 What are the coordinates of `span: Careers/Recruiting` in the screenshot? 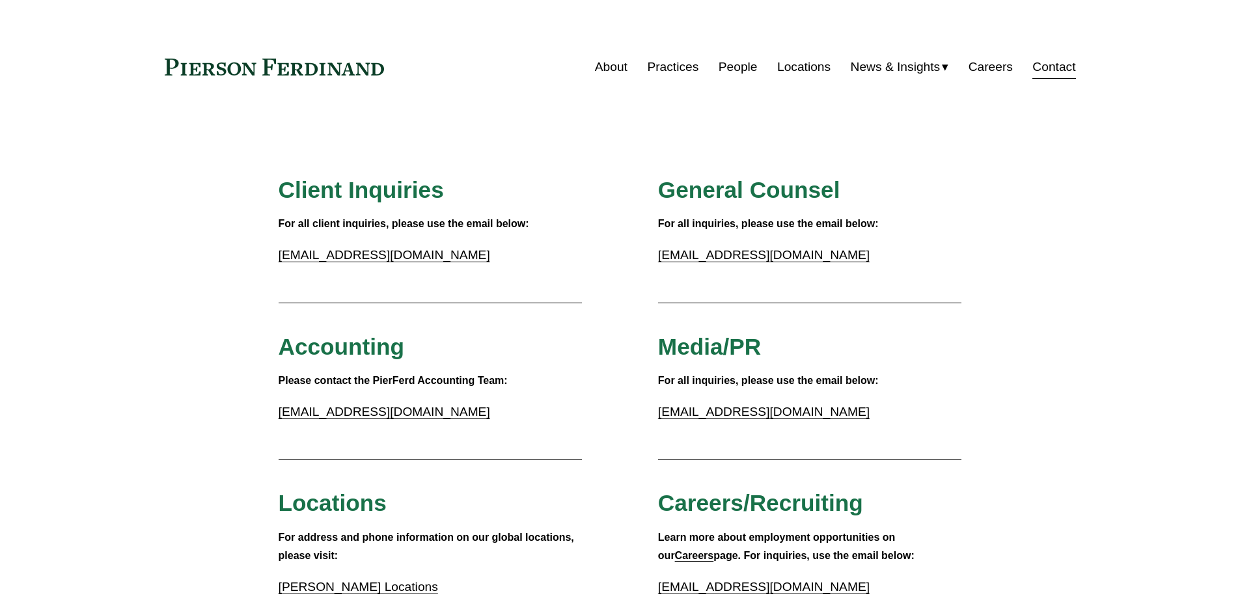 It's located at (760, 503).